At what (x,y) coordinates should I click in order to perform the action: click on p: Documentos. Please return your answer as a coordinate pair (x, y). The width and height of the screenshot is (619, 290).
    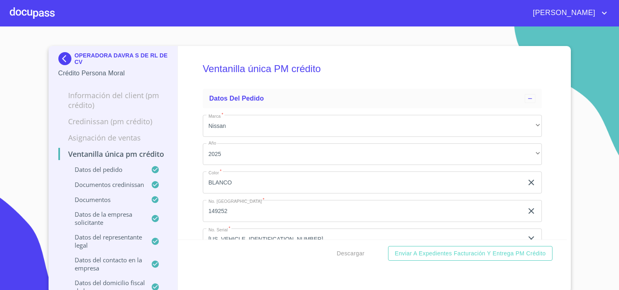
    Looking at the image, I should click on (105, 200).